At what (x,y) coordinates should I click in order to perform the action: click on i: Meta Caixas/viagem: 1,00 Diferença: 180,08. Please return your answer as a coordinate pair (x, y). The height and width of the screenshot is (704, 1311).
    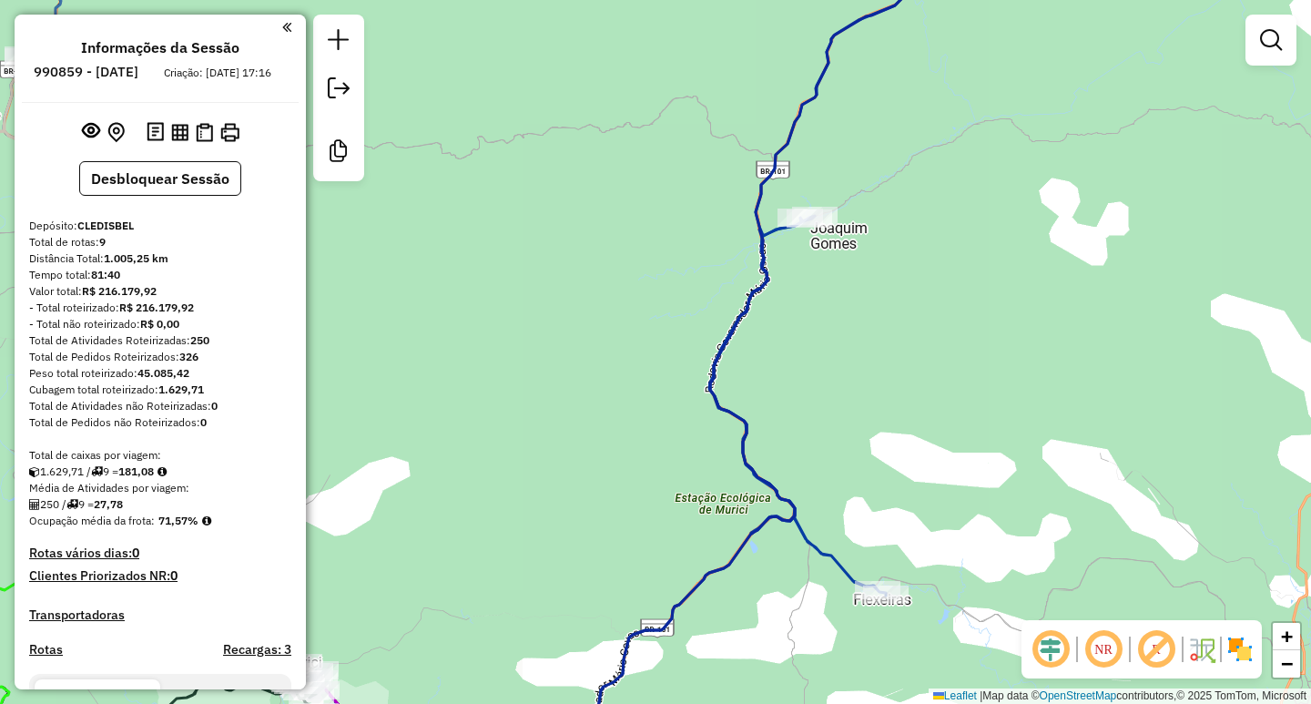
    Looking at the image, I should click on (162, 472).